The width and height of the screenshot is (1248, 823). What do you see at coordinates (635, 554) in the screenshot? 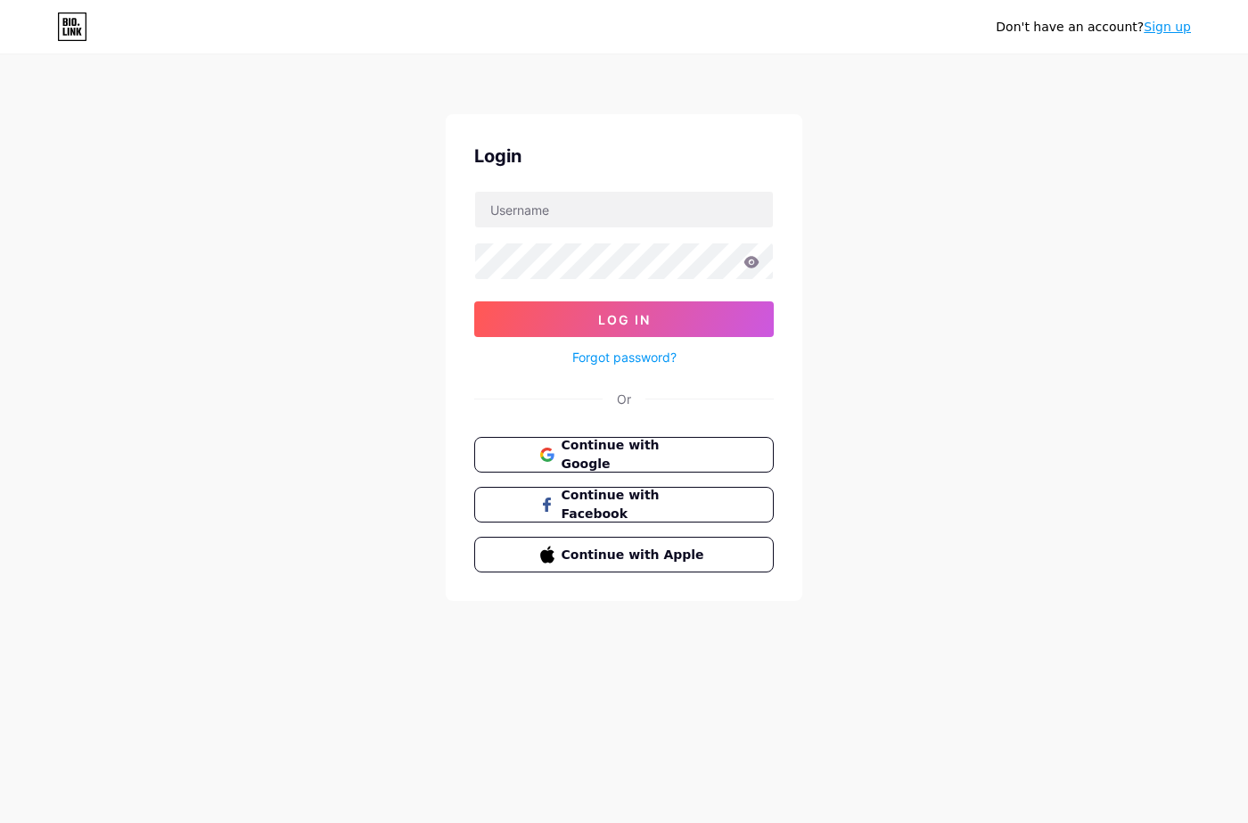
I see `span: Continue with Apple` at bounding box center [635, 554].